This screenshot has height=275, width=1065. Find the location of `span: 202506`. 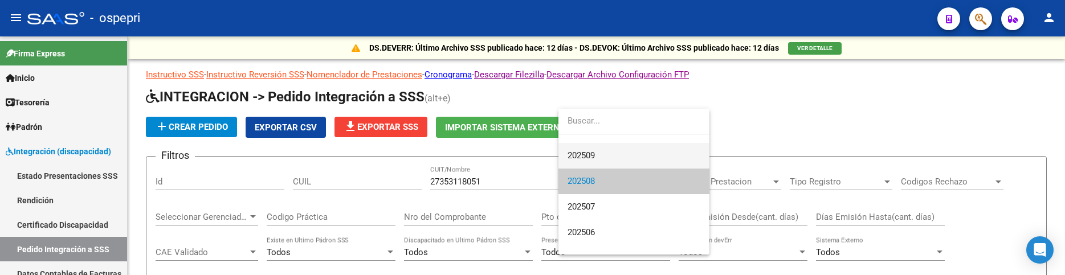

span: 202506 is located at coordinates (581, 232).